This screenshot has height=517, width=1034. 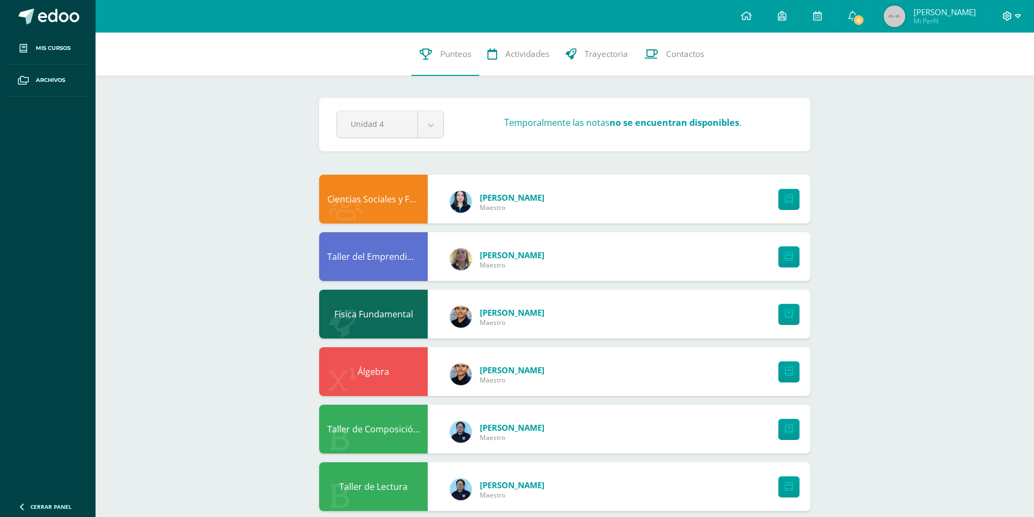 I want to click on img: cccdcb54ef791fe124cc064e0dd18e00.png, so click(x=461, y=202).